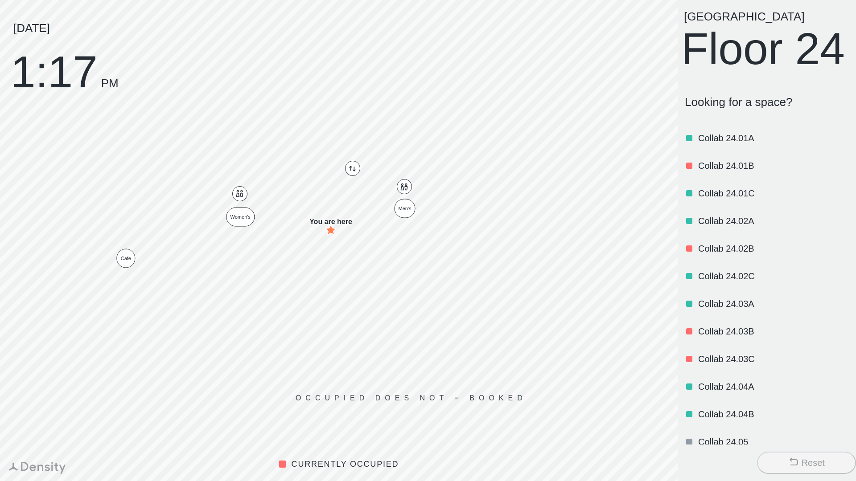  I want to click on p: Collab 24.01A, so click(773, 138).